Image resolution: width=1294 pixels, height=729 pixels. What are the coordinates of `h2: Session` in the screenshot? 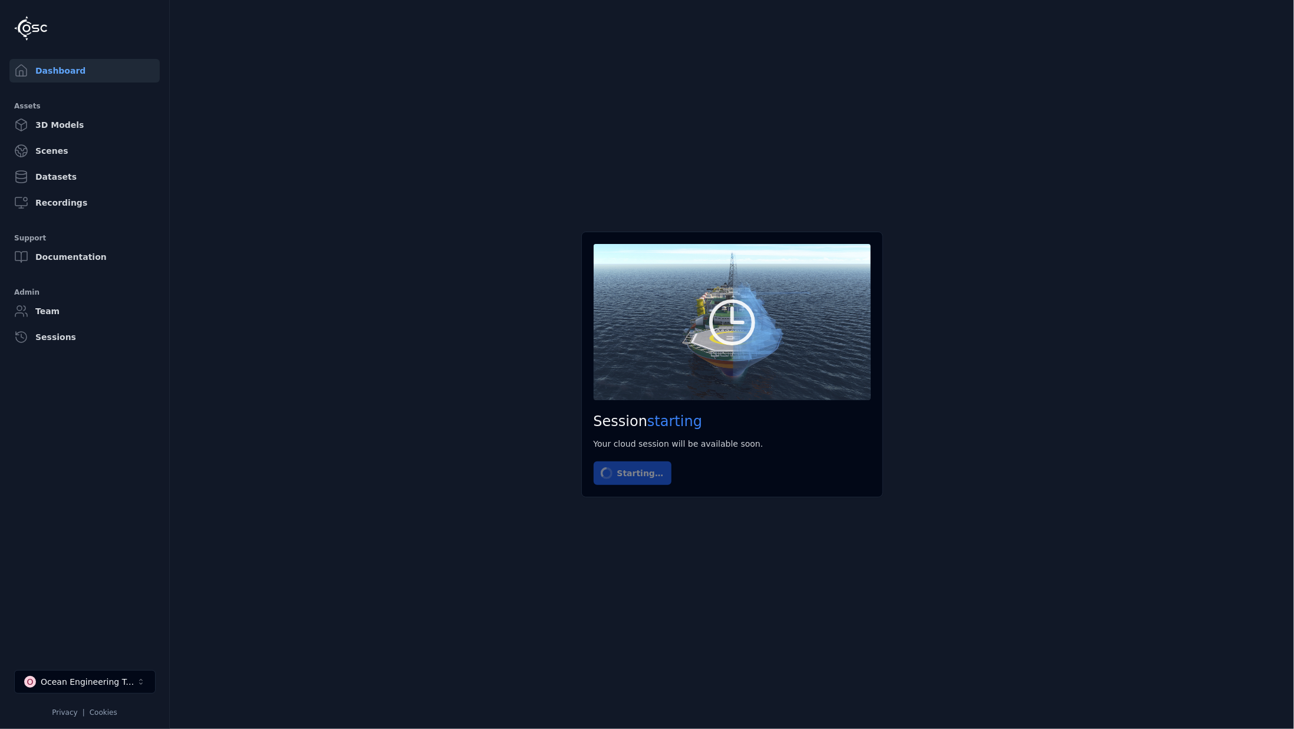 It's located at (732, 421).